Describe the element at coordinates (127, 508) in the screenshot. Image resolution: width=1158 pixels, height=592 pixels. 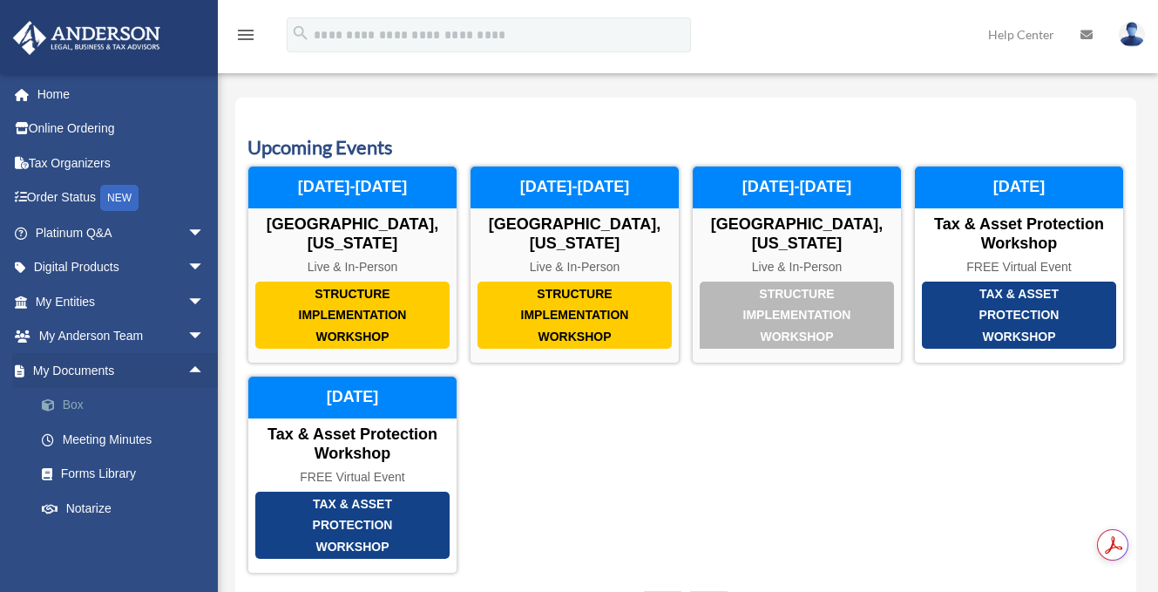
I see `a: Notarize` at that location.